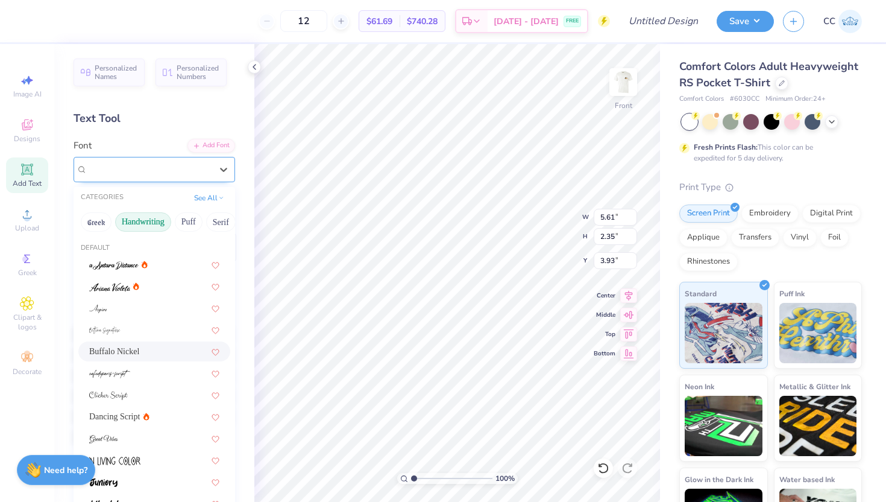 This screenshot has height=502, width=886. What do you see at coordinates (154, 248) in the screenshot?
I see `div: Default` at bounding box center [154, 248].